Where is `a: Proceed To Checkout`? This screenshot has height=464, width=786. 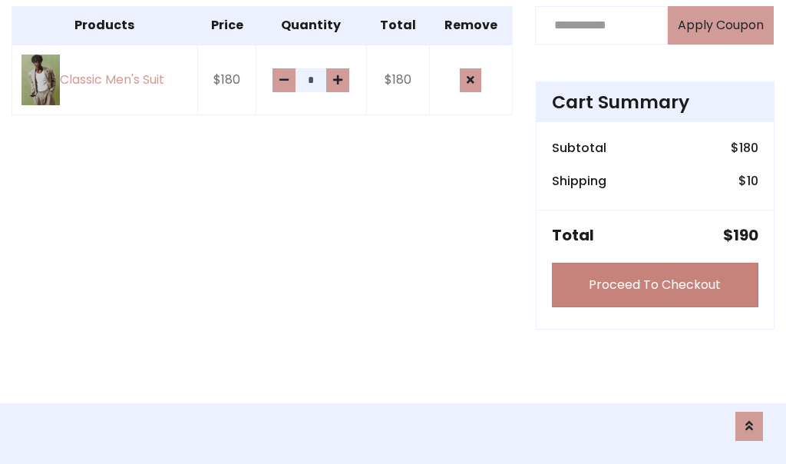 a: Proceed To Checkout is located at coordinates (655, 285).